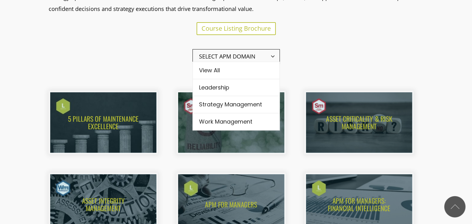 This screenshot has width=472, height=224. I want to click on a: Course Listing Brochure, so click(236, 28).